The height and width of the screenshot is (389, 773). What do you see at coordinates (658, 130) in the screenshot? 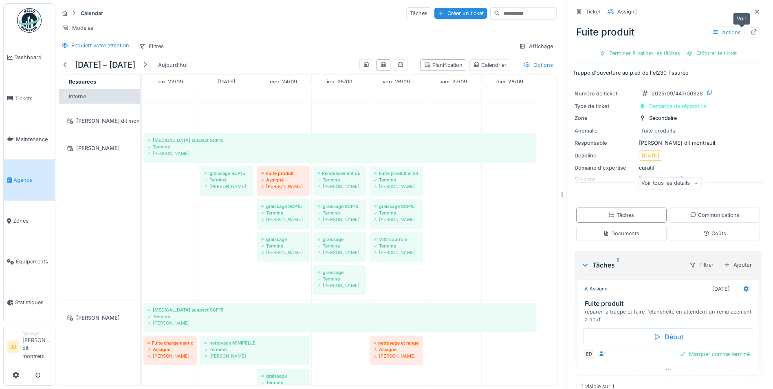
I see `div: fuite produits` at bounding box center [658, 130].